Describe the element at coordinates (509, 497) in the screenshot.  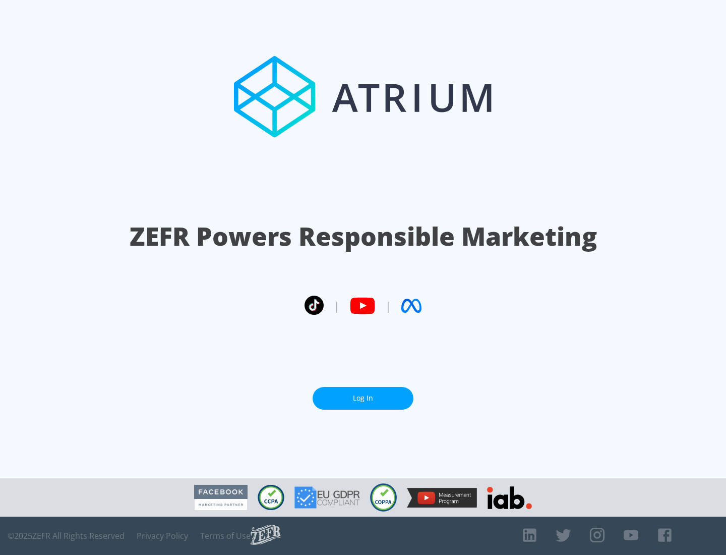
I see `img: IAB` at that location.